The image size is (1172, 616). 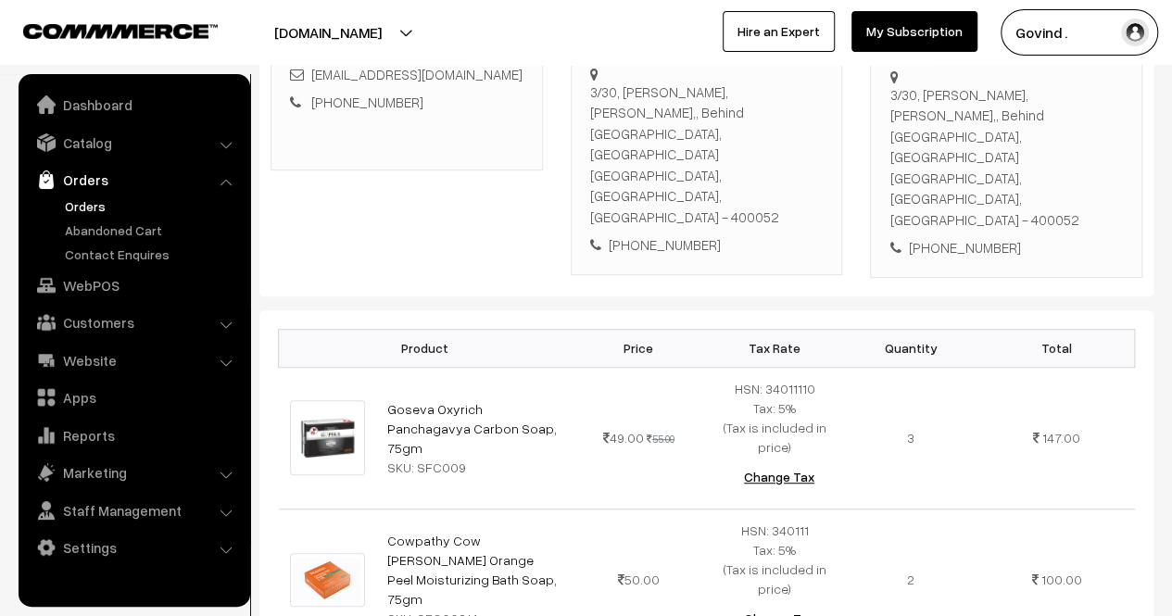 What do you see at coordinates (774, 347) in the screenshot?
I see `th: Tax Rate` at bounding box center [774, 347].